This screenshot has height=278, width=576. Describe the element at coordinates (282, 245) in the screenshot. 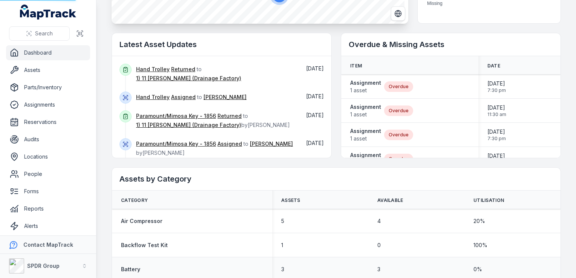

I see `span: 1` at that location.